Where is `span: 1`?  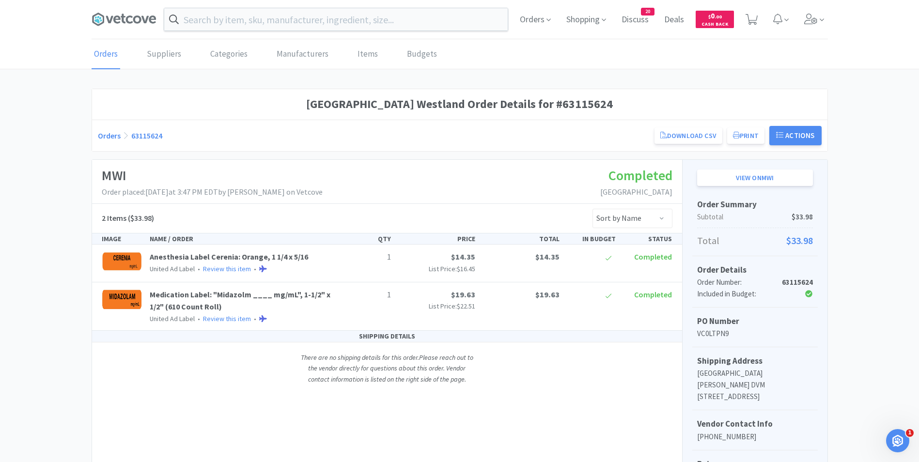 span: 1 is located at coordinates (909, 433).